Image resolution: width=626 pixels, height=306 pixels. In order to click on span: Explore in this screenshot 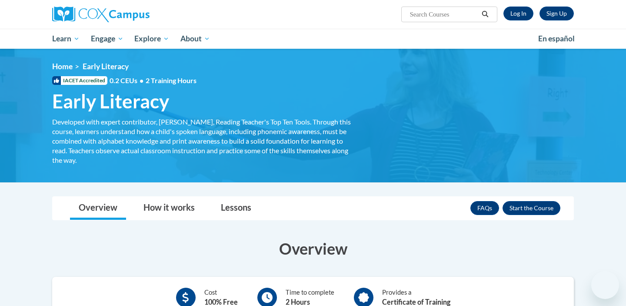, I will do `click(152, 39)`.